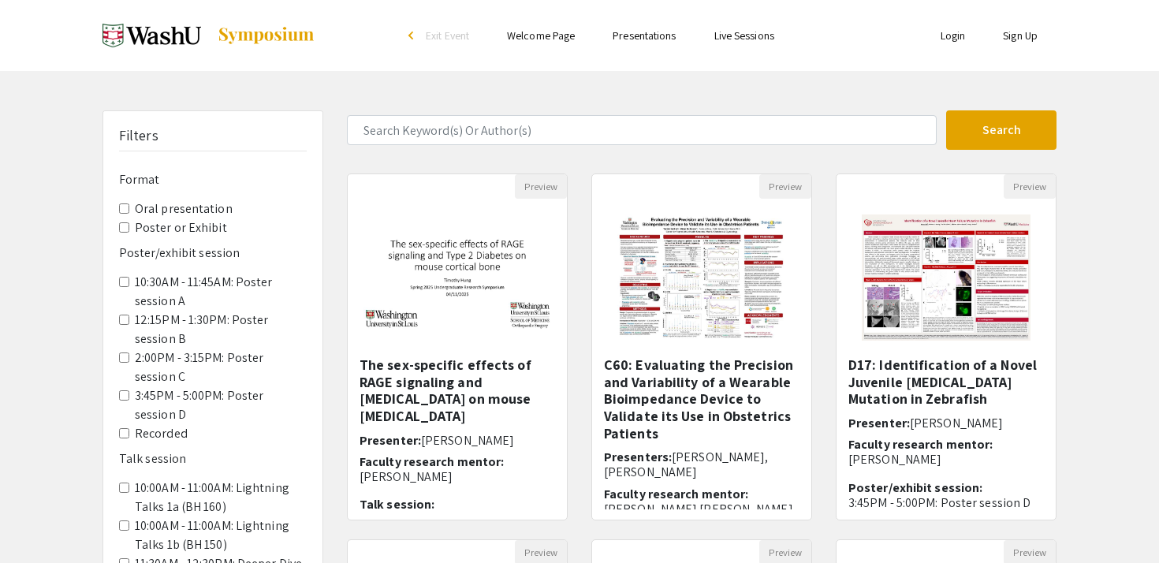 This screenshot has width=1159, height=563. What do you see at coordinates (701, 277) in the screenshot?
I see `img: <p>C60: Evaluating the Precision and Variability of a Wearable Bioimpedance Device to Validate it...` at bounding box center [701, 277].